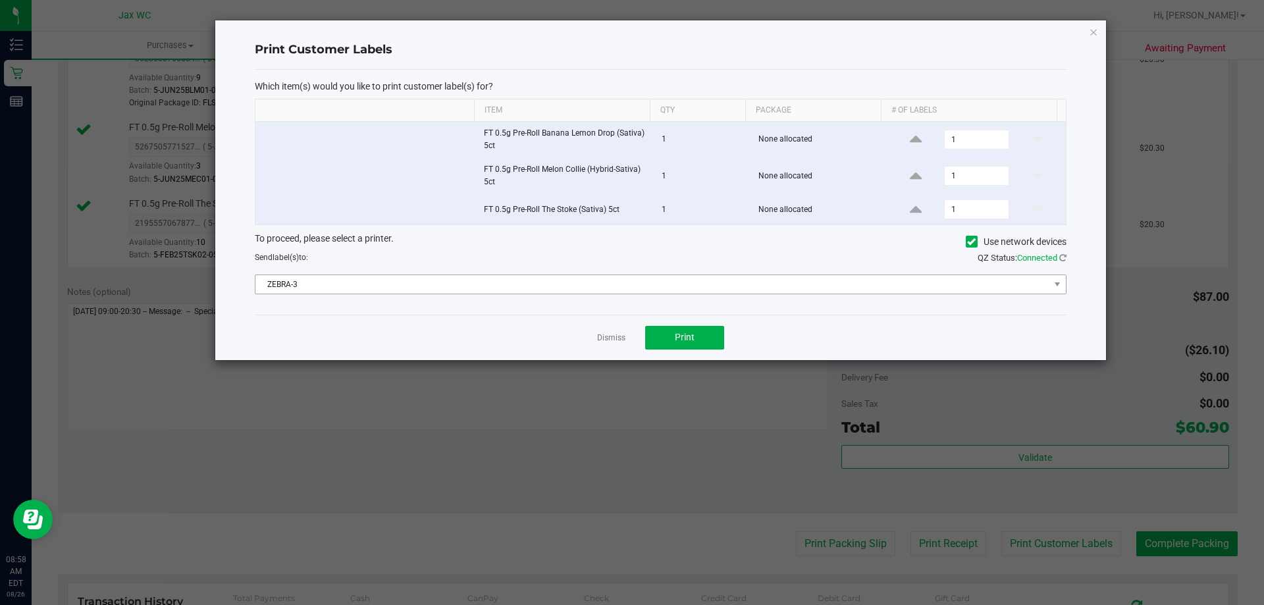 The height and width of the screenshot is (605, 1264). I want to click on span: QZ Status:, so click(1022, 257).